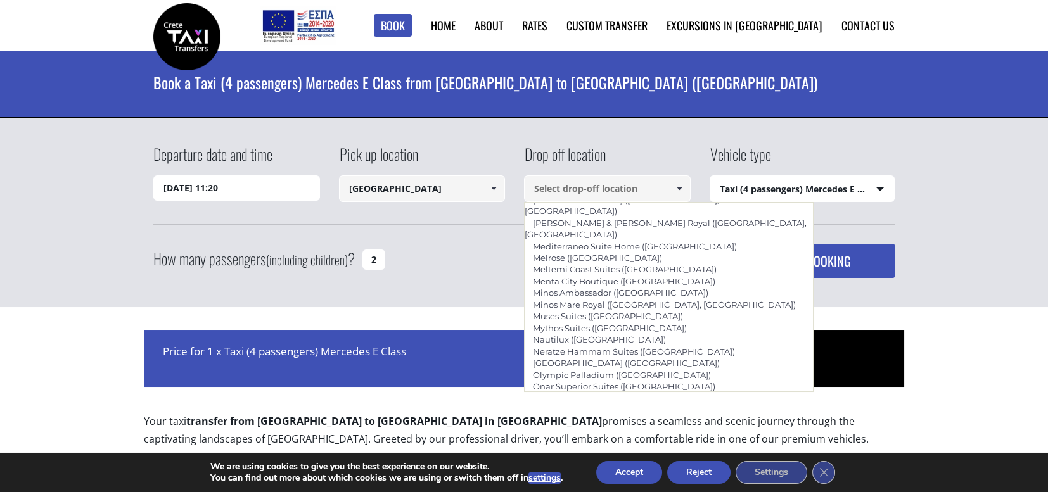 This screenshot has height=492, width=1048. I want to click on label: How many passengers ?, so click(254, 259).